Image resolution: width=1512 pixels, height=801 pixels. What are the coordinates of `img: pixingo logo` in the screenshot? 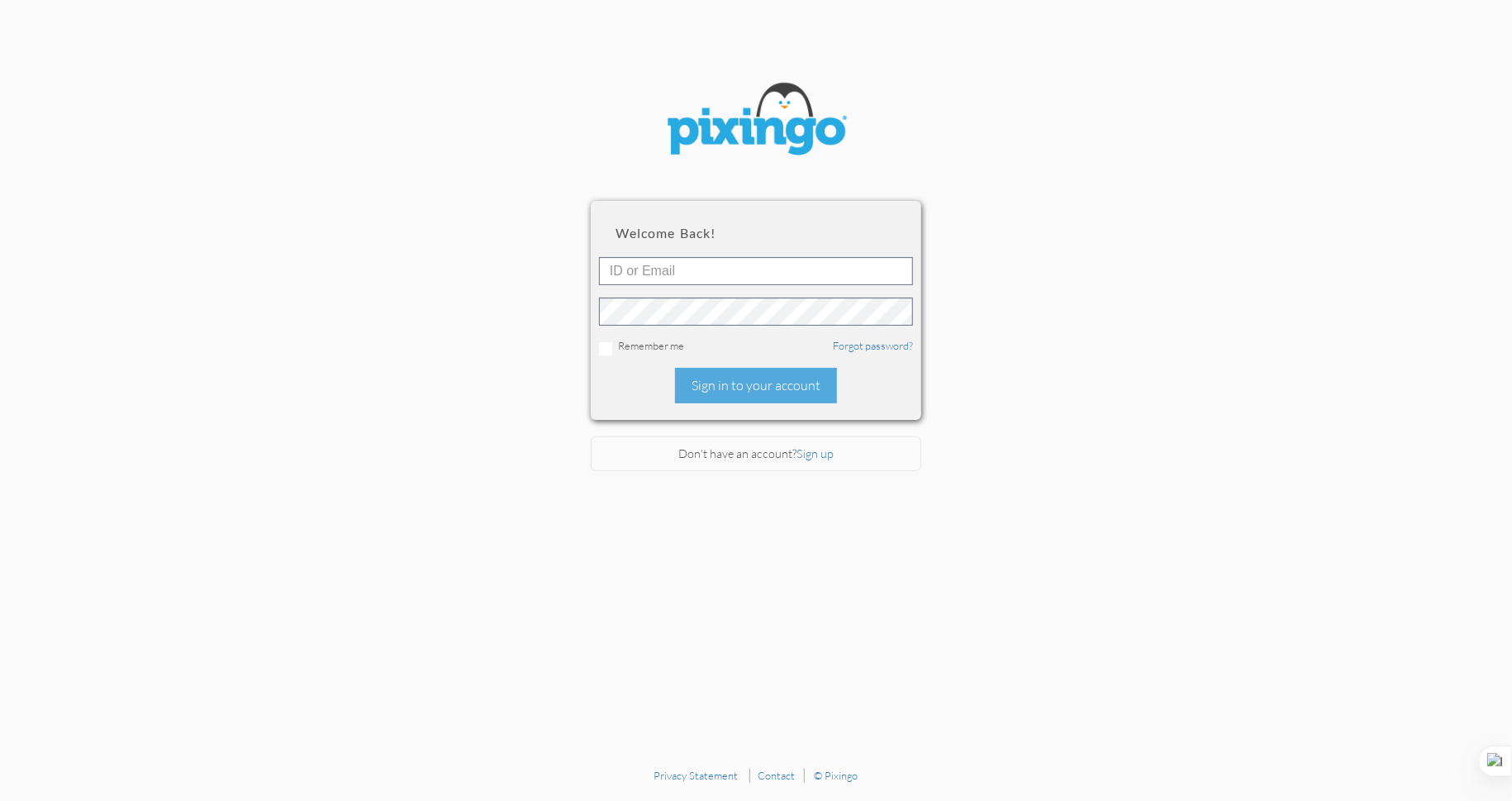 It's located at (756, 120).